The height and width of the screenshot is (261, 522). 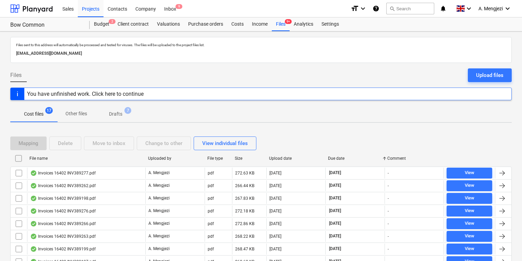 What do you see at coordinates (85, 94) in the screenshot?
I see `div: You have unfinished work. Click here to continue` at bounding box center [85, 94].